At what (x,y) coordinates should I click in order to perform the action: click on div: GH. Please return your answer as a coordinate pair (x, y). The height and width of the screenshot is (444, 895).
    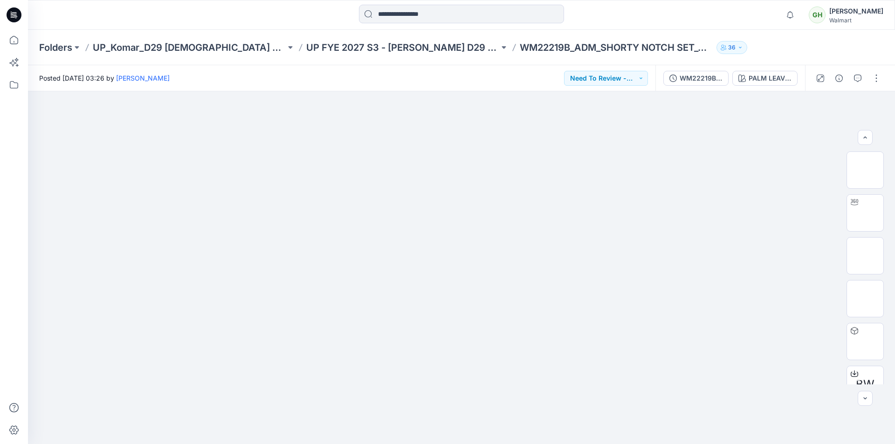
    Looking at the image, I should click on (817, 15).